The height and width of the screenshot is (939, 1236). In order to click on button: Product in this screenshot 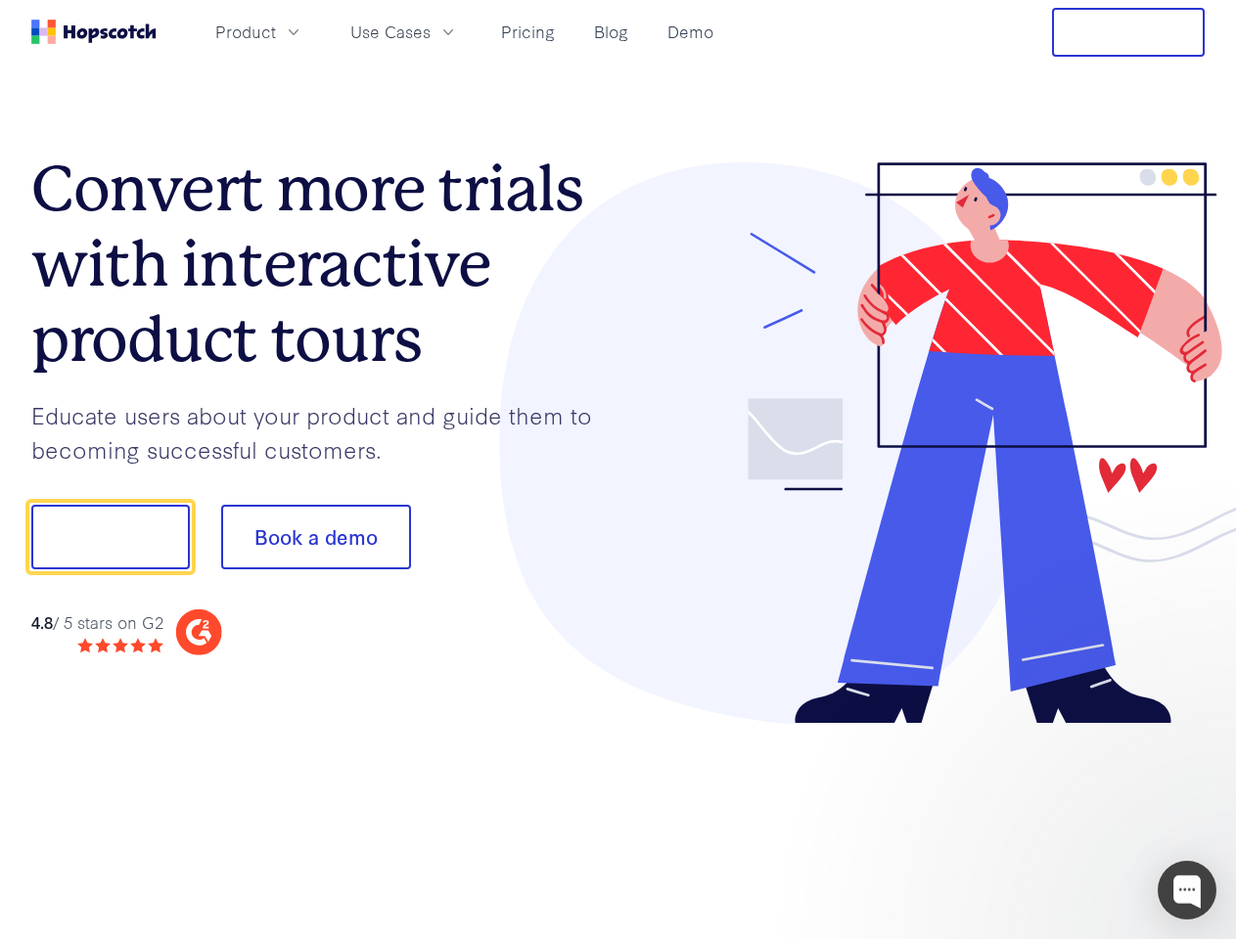, I will do `click(259, 31)`.